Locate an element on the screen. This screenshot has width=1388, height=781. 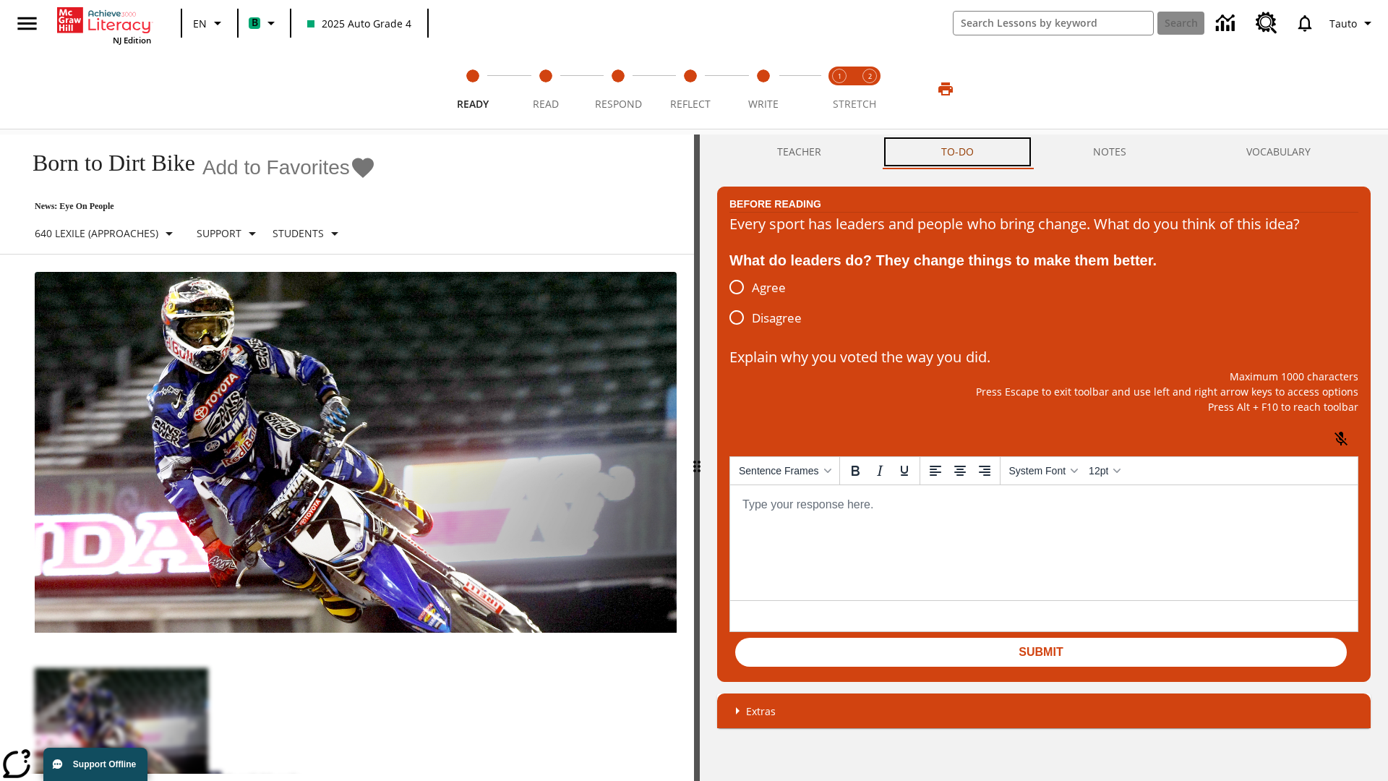
button: Font sizes is located at coordinates (1104, 471).